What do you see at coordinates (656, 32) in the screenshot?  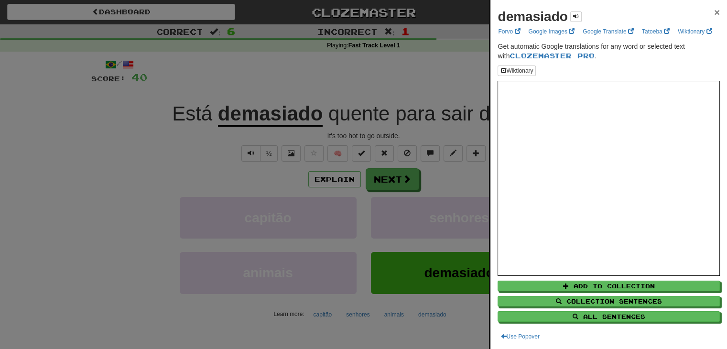 I see `a: Tatoeba` at bounding box center [656, 32].